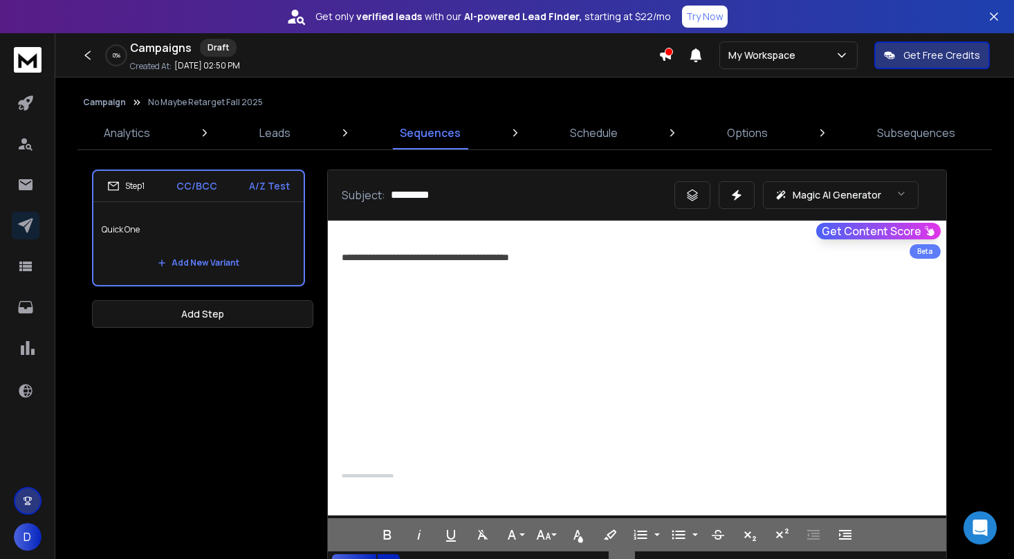  Describe the element at coordinates (747, 133) in the screenshot. I see `p: Options` at that location.